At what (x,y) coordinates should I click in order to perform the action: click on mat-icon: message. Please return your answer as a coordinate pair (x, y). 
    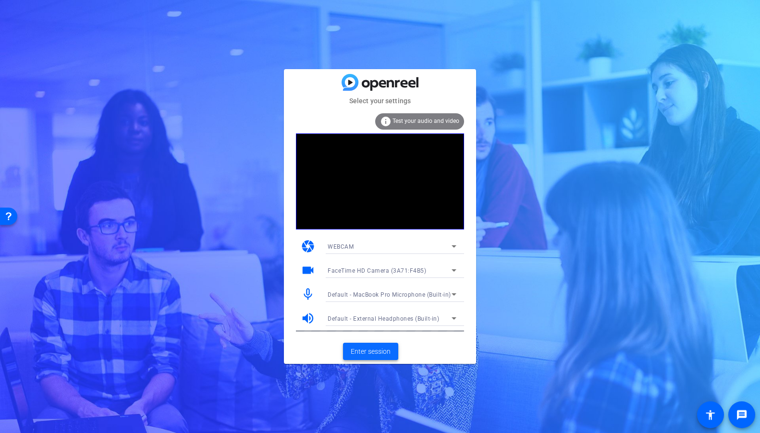
    Looking at the image, I should click on (741, 415).